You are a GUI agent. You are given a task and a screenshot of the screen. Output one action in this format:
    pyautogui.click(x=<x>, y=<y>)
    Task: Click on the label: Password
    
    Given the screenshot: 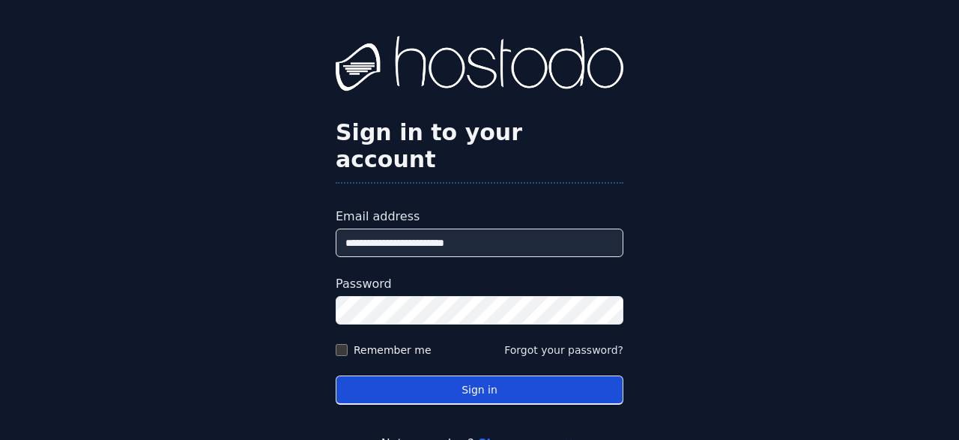 What is the action you would take?
    pyautogui.click(x=479, y=284)
    